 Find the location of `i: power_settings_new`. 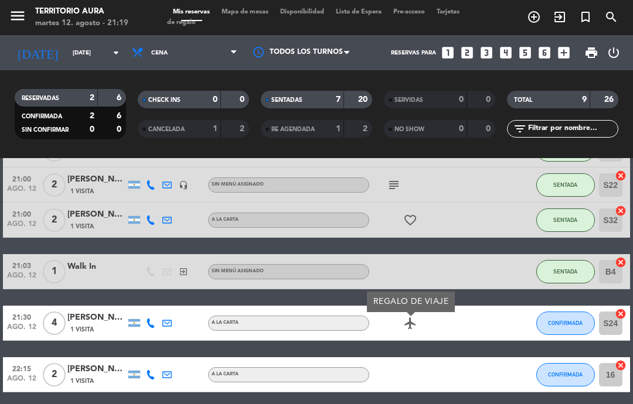

i: power_settings_new is located at coordinates (613, 53).